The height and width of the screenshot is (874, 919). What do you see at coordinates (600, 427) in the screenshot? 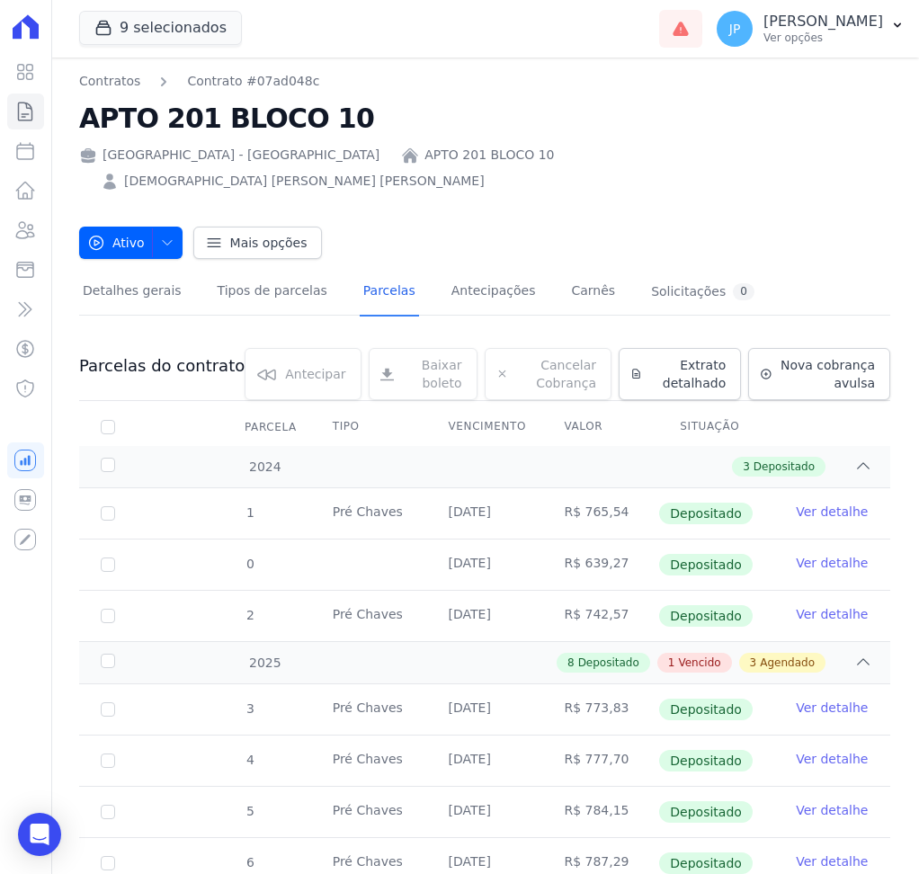
I see `th: Valor` at bounding box center [600, 427].